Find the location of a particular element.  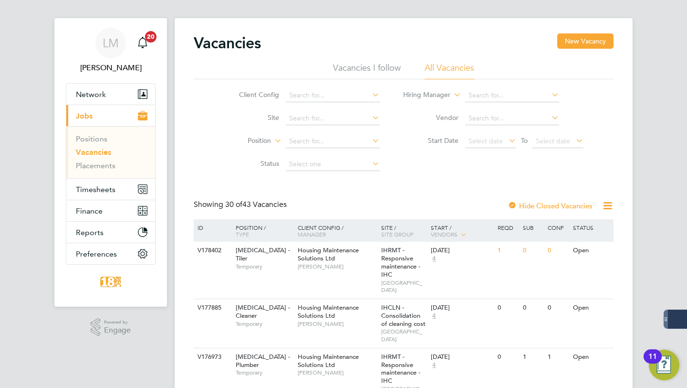

div: Position / is located at coordinates (262, 231).